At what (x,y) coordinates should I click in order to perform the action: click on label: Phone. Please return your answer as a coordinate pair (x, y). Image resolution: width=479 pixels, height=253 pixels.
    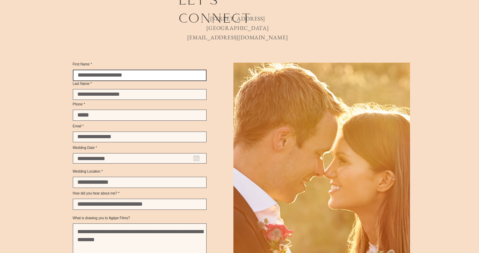
    Looking at the image, I should click on (140, 105).